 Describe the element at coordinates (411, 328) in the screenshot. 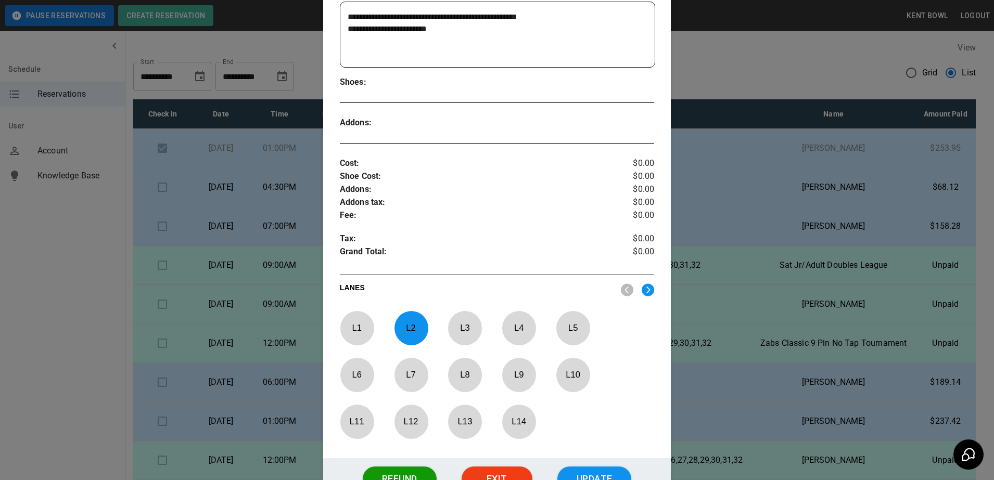

I see `p: L 2` at that location.